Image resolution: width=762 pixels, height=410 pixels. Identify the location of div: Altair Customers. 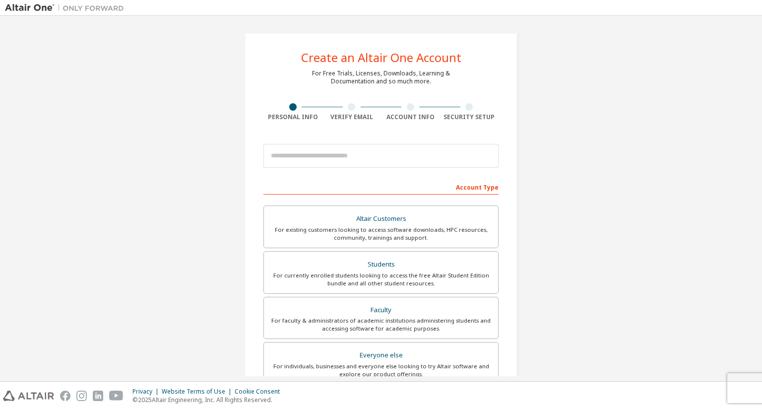
(381, 219).